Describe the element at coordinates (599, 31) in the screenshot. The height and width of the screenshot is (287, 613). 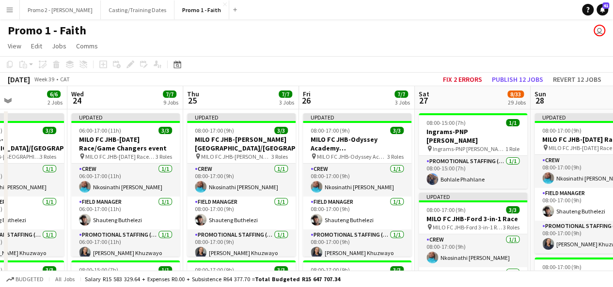
I see `app-user-avatar: Tesa Nicolau` at that location.